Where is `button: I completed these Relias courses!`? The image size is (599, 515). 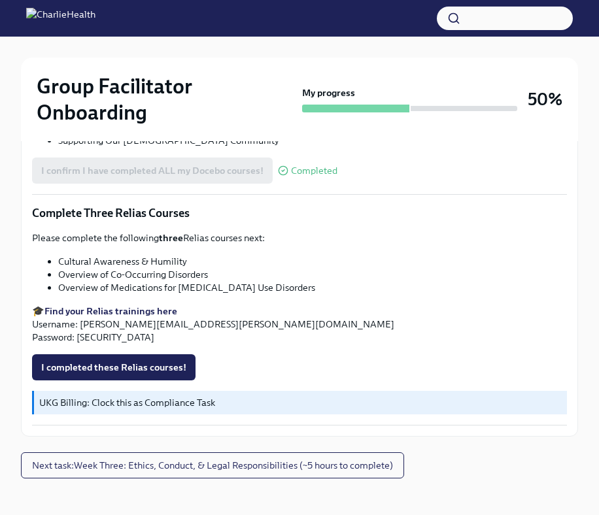 button: I completed these Relias courses! is located at coordinates (114, 367).